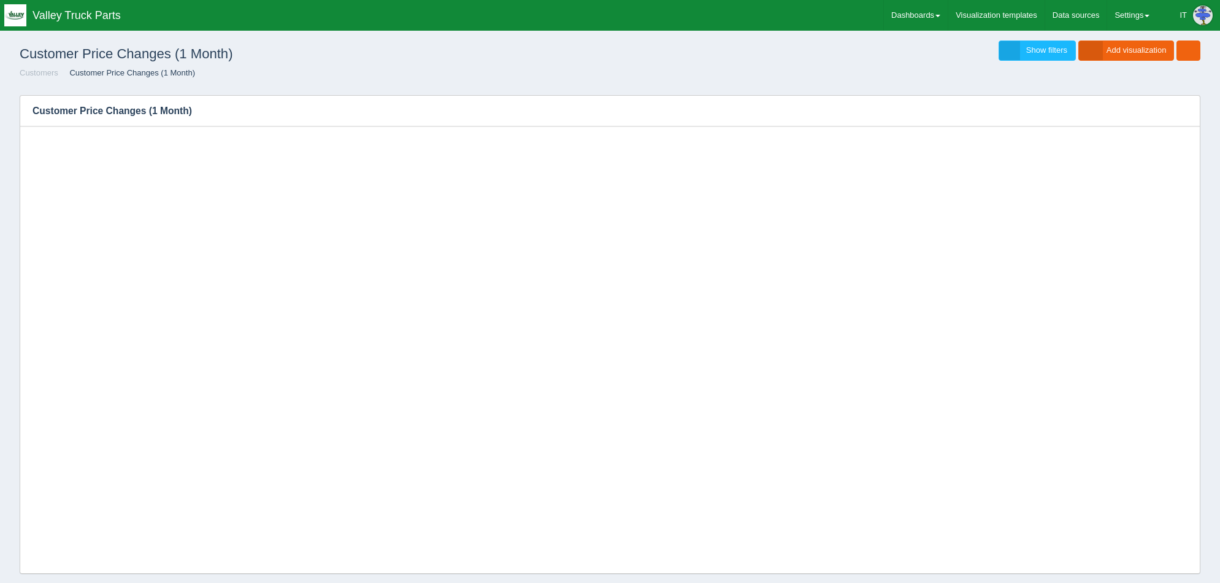 The width and height of the screenshot is (1220, 583). I want to click on a: Show filters, so click(1037, 50).